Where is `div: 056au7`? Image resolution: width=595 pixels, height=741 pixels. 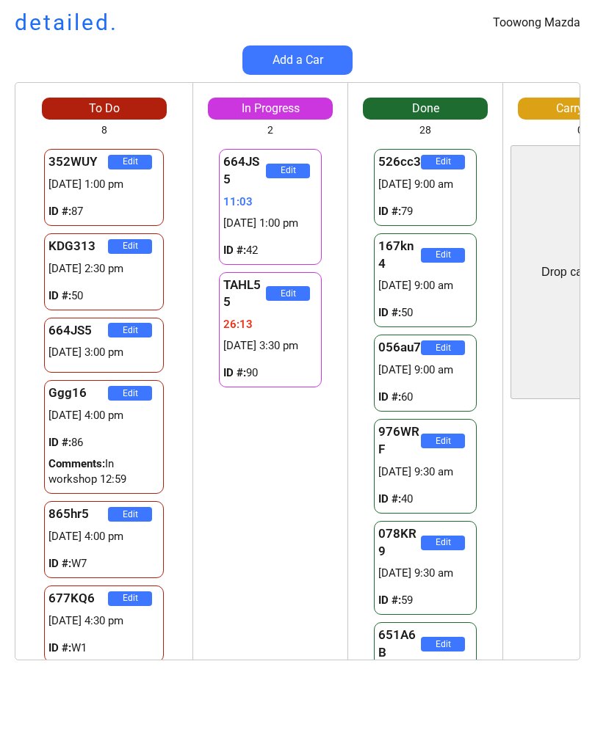
div: 056au7 is located at coordinates (399, 348).